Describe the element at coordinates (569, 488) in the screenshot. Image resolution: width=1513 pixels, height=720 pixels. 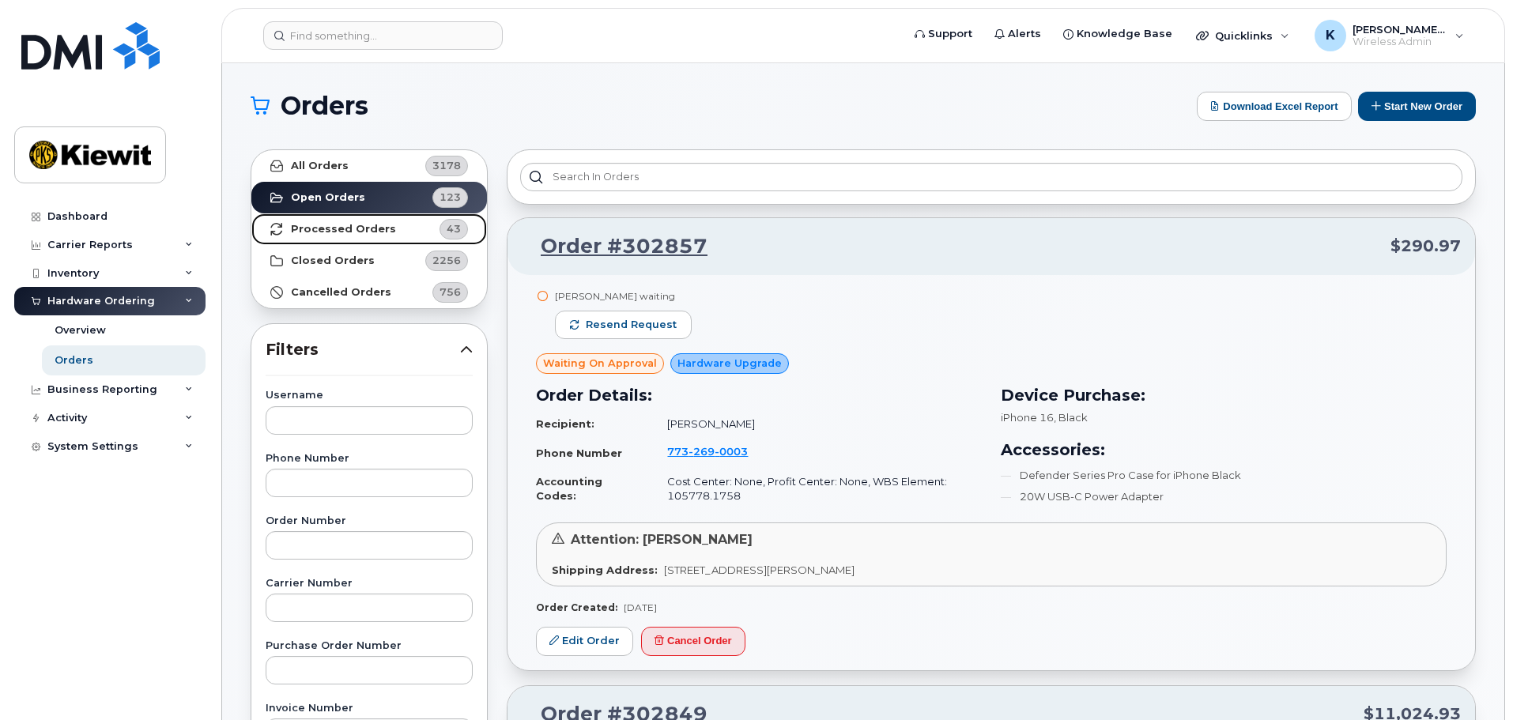
I see `strong: Accounting Codes:` at that location.